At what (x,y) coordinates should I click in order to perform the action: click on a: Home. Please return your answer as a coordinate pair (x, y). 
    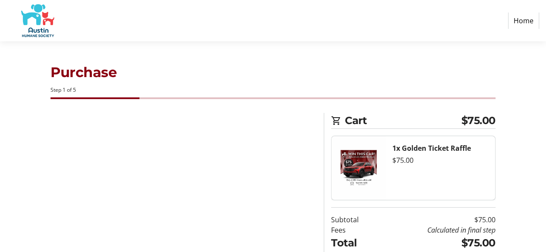
    Looking at the image, I should click on (523, 21).